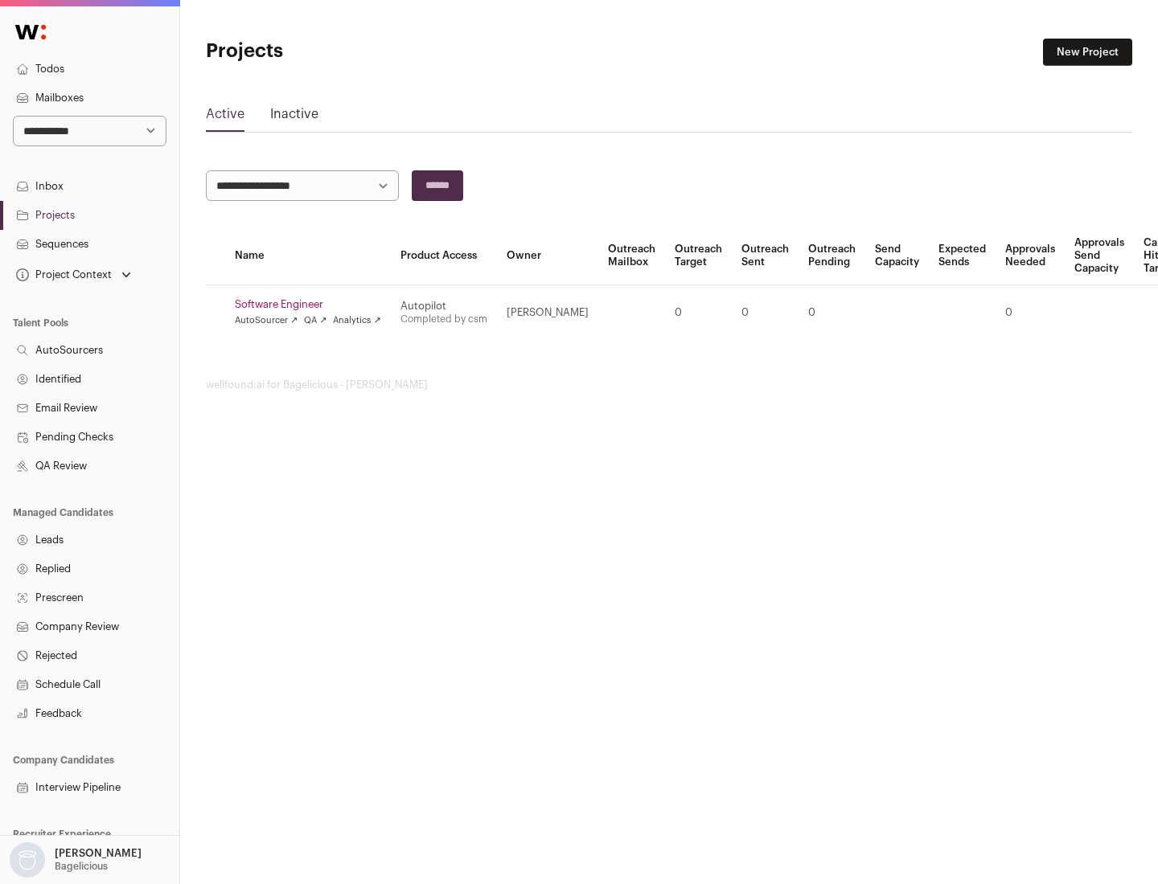 The width and height of the screenshot is (1158, 884). I want to click on th: Outreach Mailbox, so click(631, 256).